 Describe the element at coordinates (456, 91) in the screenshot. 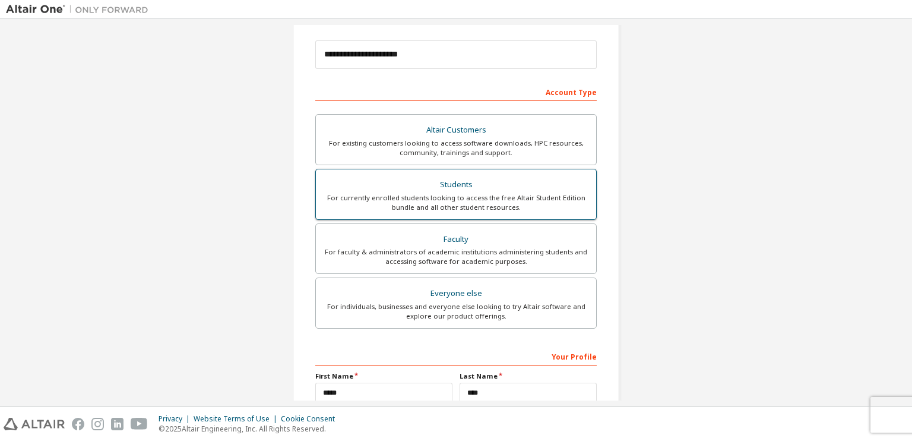

I see `div: Account Type` at that location.